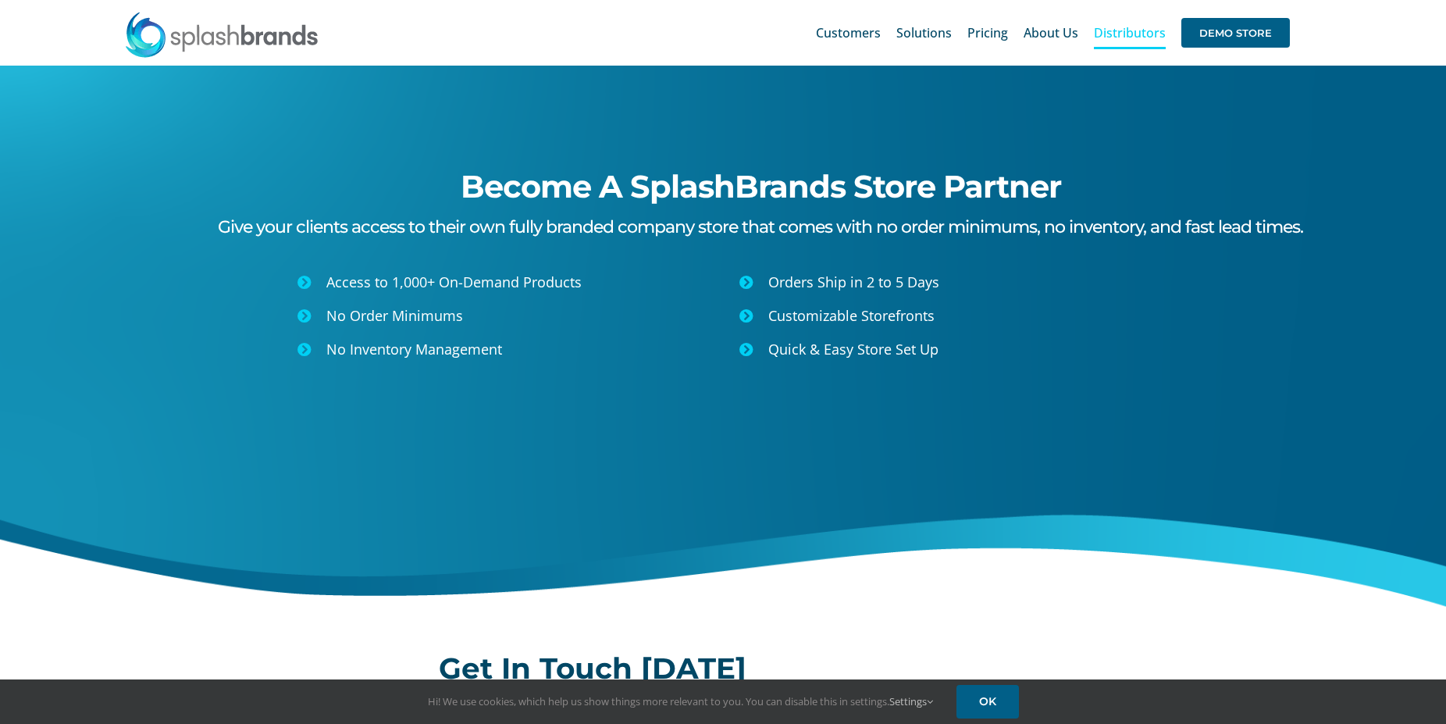 This screenshot has height=724, width=1446. What do you see at coordinates (853, 282) in the screenshot?
I see `span: Orders Ship in 2 to 5 Days` at bounding box center [853, 282].